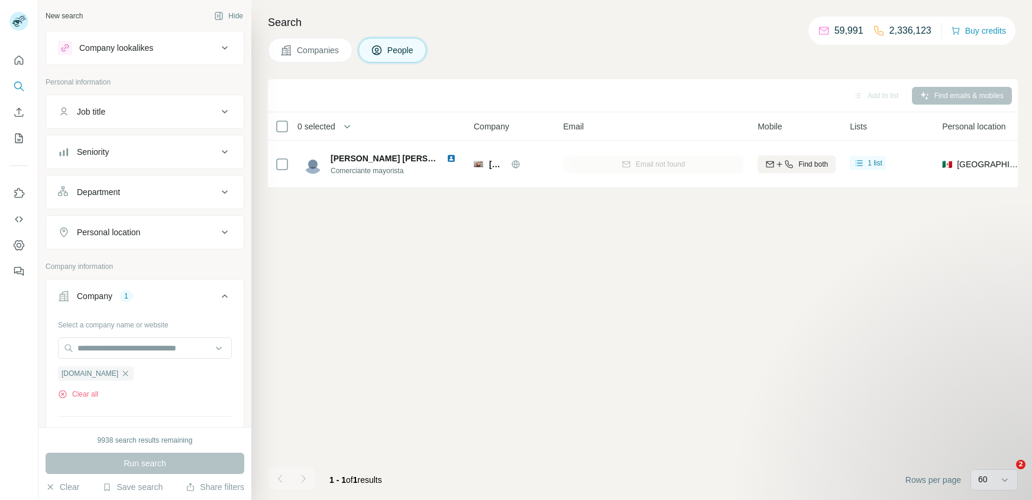 The image size is (1032, 500). What do you see at coordinates (145, 82) in the screenshot?
I see `p: Personal information` at bounding box center [145, 82].